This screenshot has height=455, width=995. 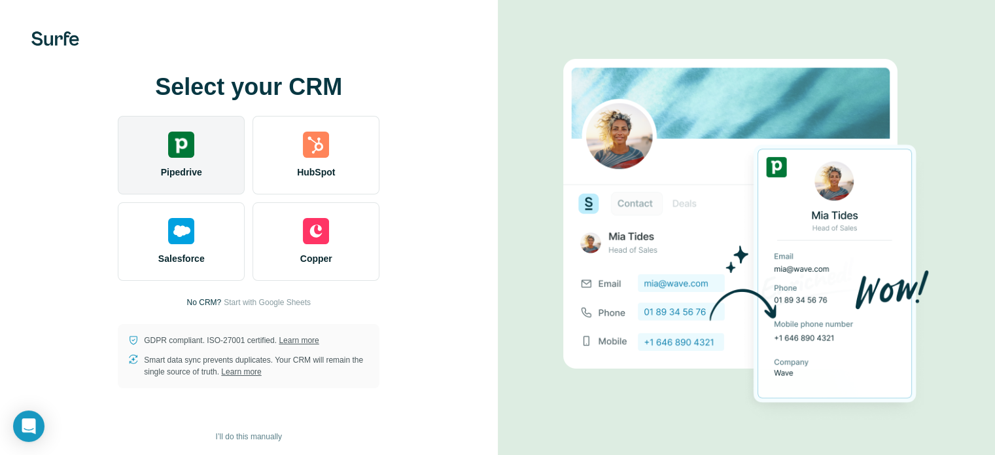 I want to click on span: Start with Google Sheets, so click(x=267, y=302).